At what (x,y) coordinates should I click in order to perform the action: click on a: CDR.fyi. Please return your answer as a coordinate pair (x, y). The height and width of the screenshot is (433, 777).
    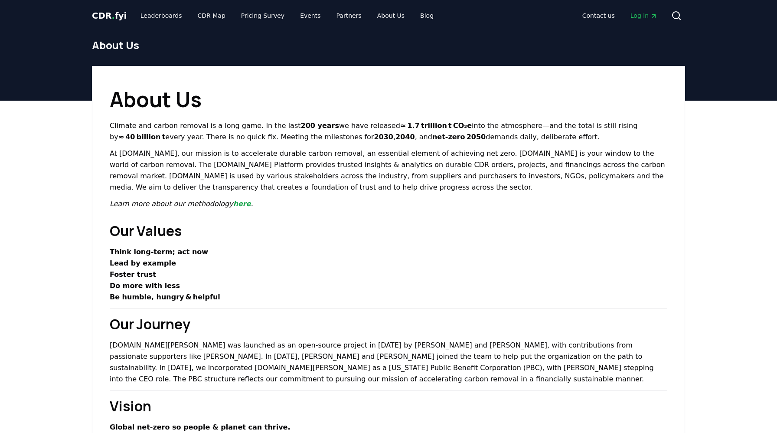
    Looking at the image, I should click on (109, 16).